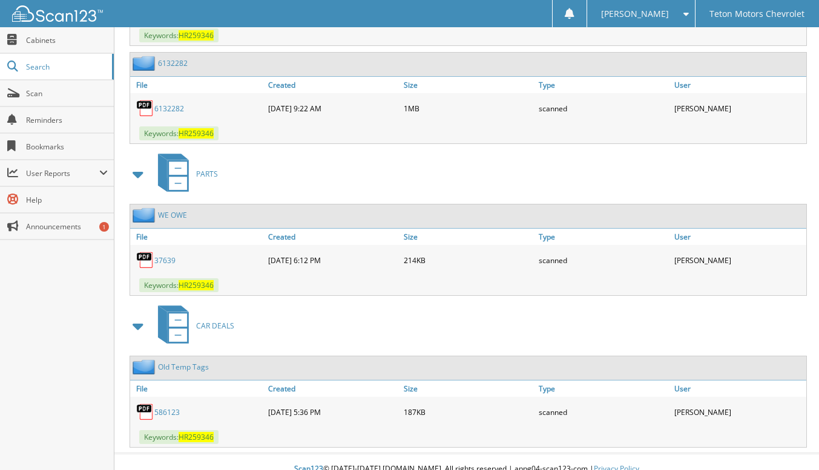 The image size is (819, 470). Describe the element at coordinates (67, 226) in the screenshot. I see `span: Announcements` at that location.